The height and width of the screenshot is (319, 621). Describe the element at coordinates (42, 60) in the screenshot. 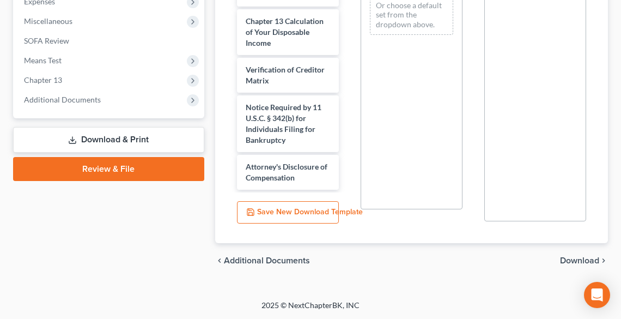

I see `span: Means Test` at that location.